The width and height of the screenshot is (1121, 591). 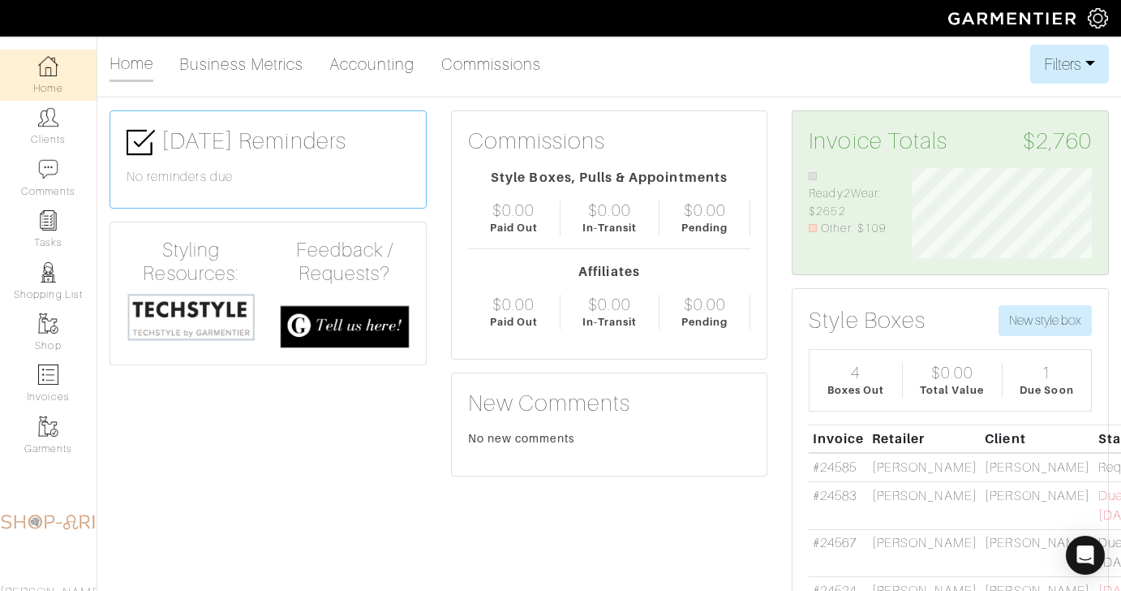 I want to click on a: Home, so click(x=131, y=64).